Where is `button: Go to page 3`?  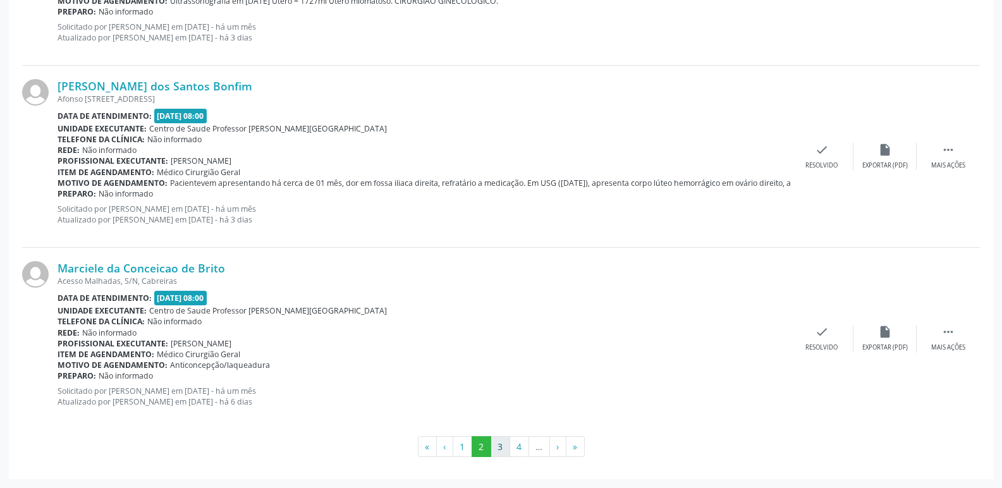 button: Go to page 3 is located at coordinates (500, 447).